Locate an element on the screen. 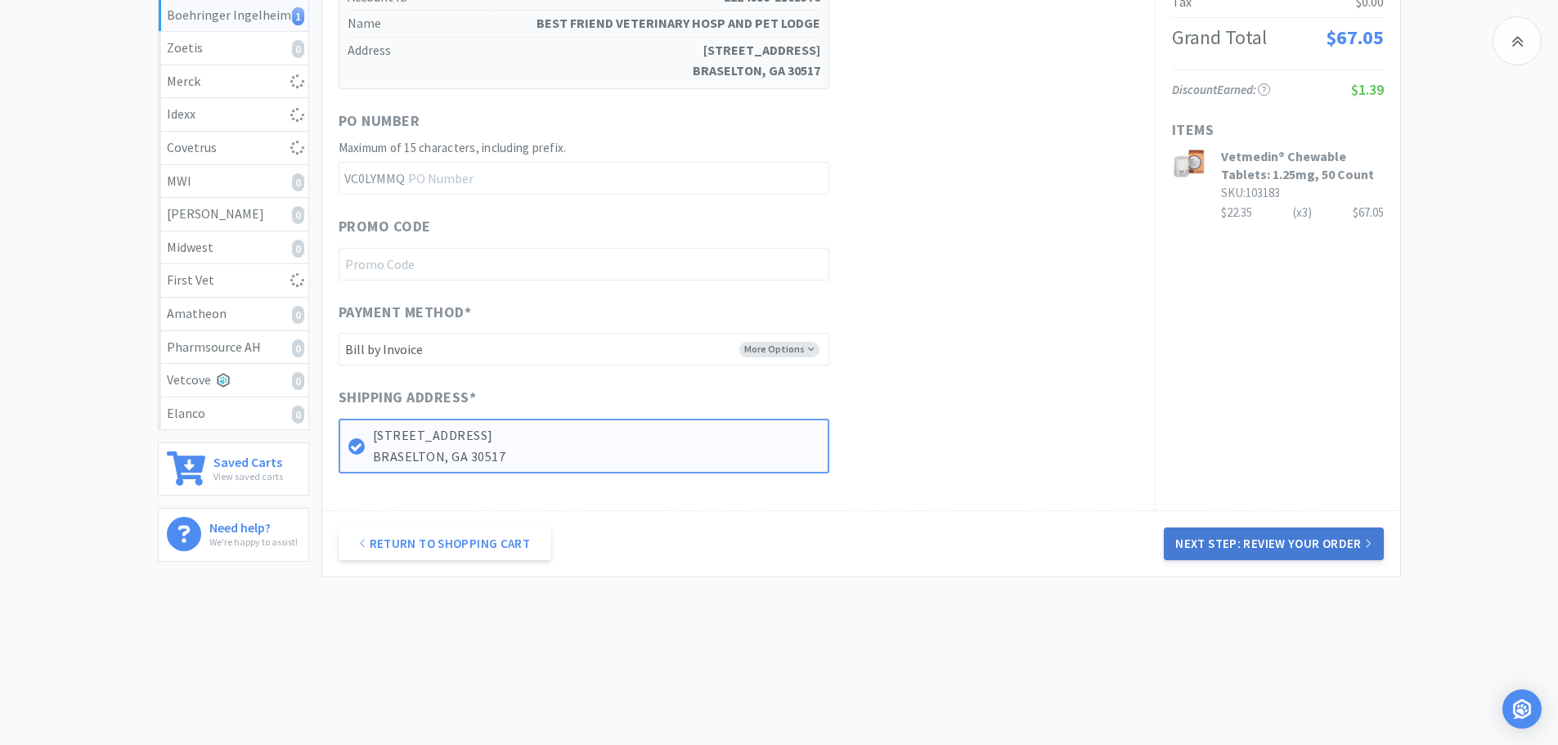  div: Idexx is located at coordinates (233, 114).